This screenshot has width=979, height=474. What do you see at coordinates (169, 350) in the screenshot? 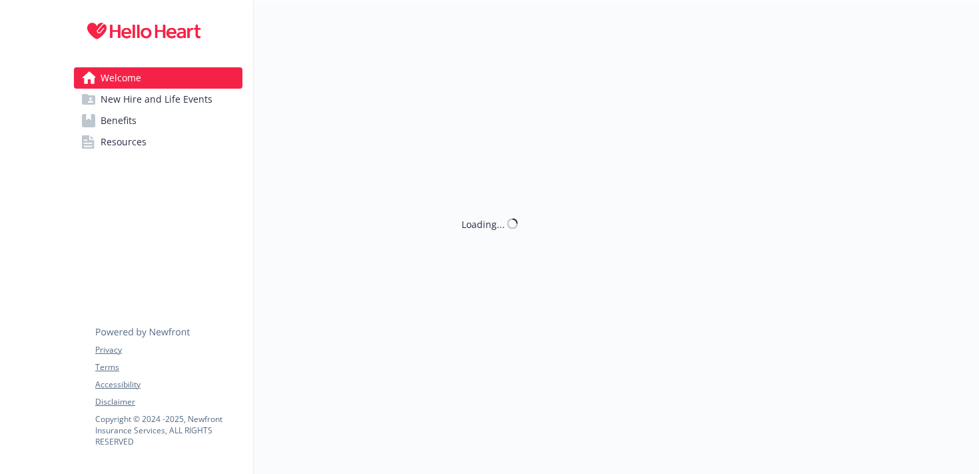
I see `a: Privacy` at bounding box center [169, 350].